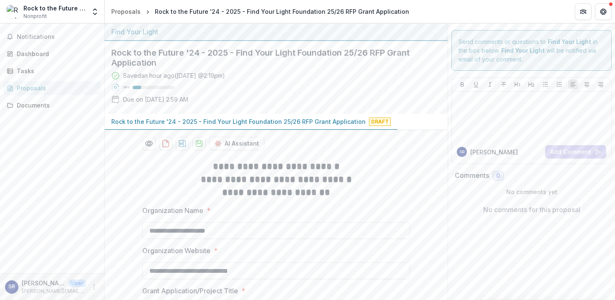 The width and height of the screenshot is (615, 300). Describe the element at coordinates (603, 12) in the screenshot. I see `button: Get Help` at that location.